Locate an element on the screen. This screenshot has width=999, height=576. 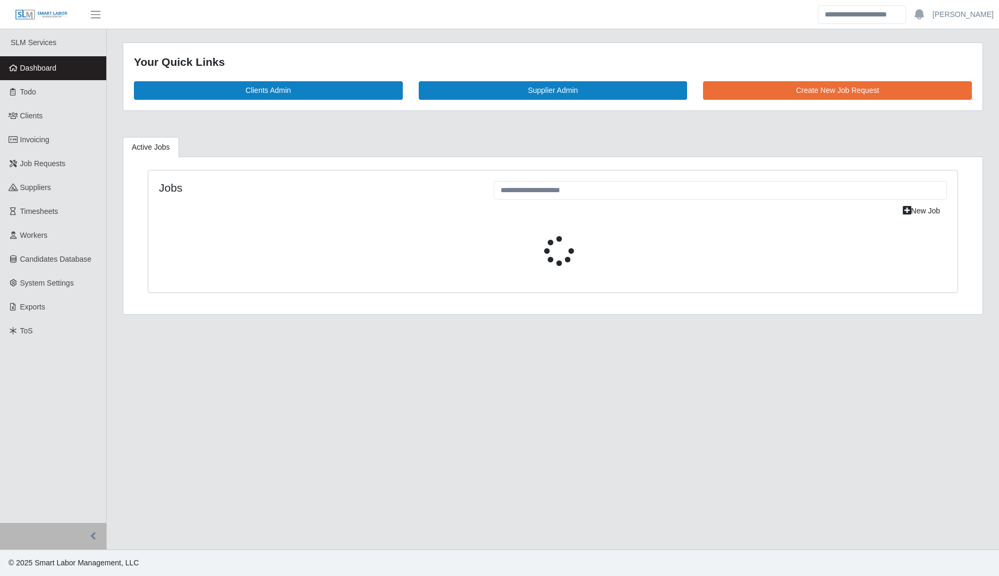
span: Invoicing is located at coordinates (35, 140).